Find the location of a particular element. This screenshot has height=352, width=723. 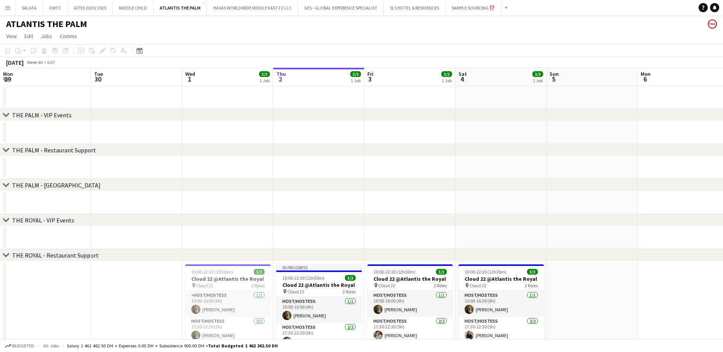

button: SLS HOTEL & RESIDENCES is located at coordinates (414, 8).